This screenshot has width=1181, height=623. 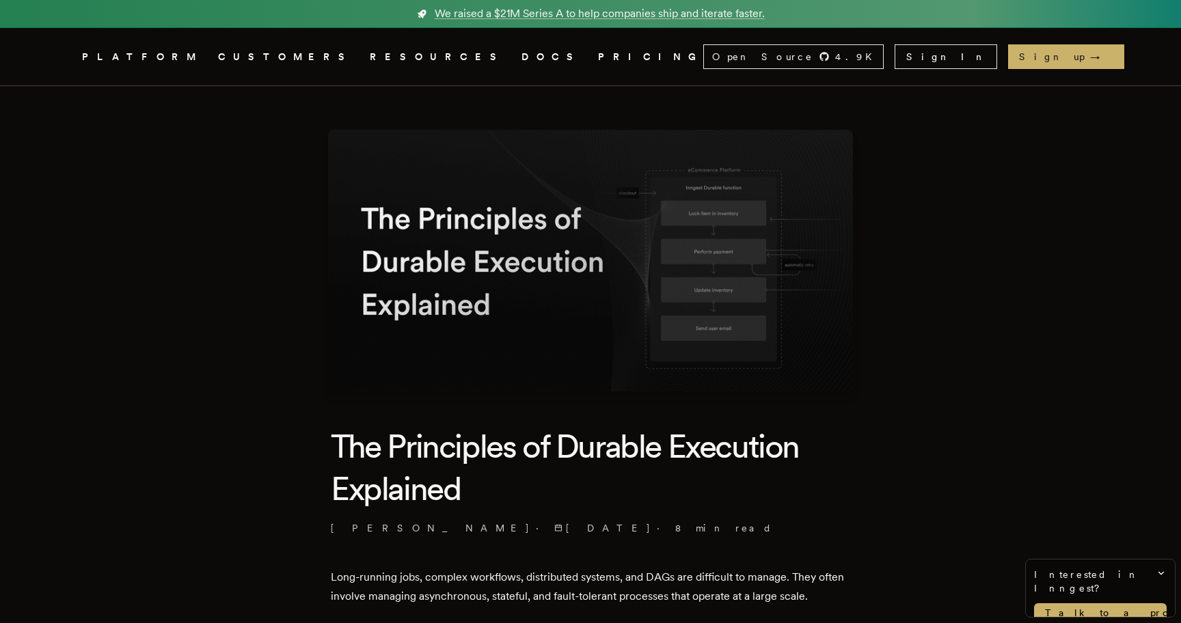 What do you see at coordinates (590, 467) in the screenshot?
I see `h1: The Principles of Durable Execution Explained` at bounding box center [590, 467].